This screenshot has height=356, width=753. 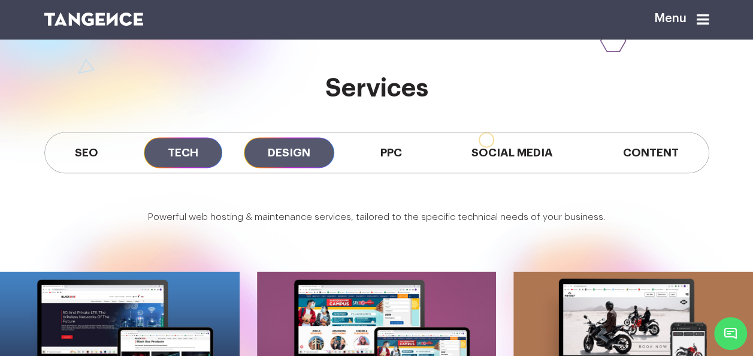 What do you see at coordinates (183, 152) in the screenshot?
I see `span: Tech` at bounding box center [183, 152].